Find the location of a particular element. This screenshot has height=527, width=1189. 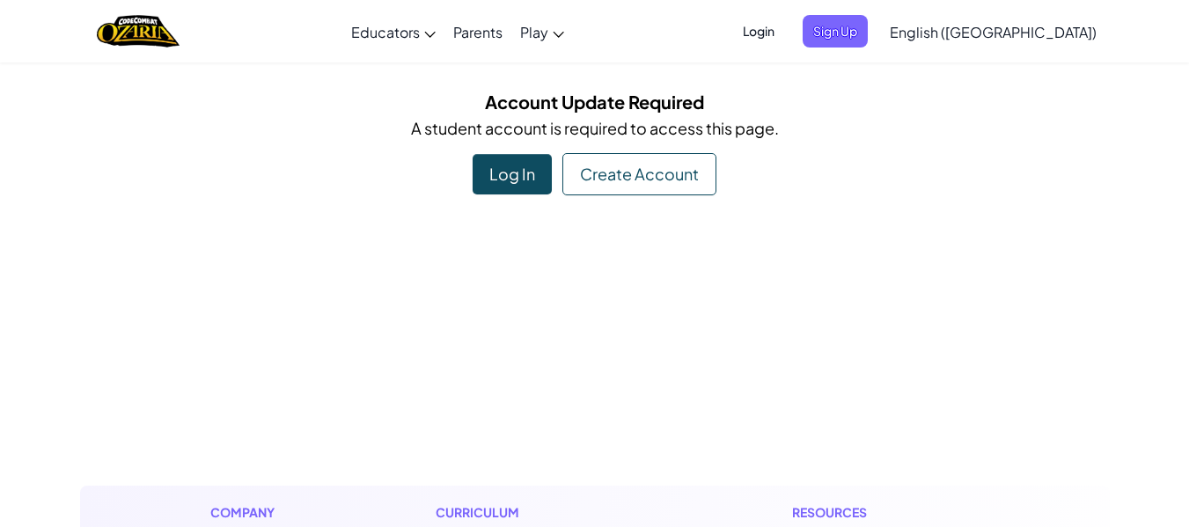

h1: Company is located at coordinates (251, 512).